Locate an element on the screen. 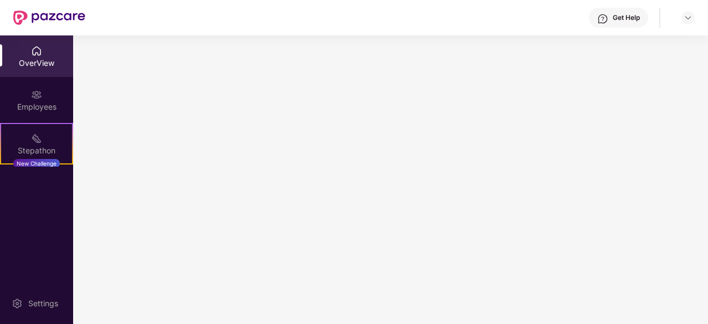 This screenshot has height=324, width=708. div: Get Help is located at coordinates (626, 18).